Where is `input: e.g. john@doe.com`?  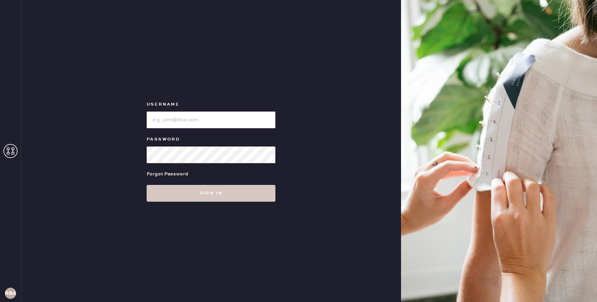 input: e.g. john@doe.com is located at coordinates (211, 120).